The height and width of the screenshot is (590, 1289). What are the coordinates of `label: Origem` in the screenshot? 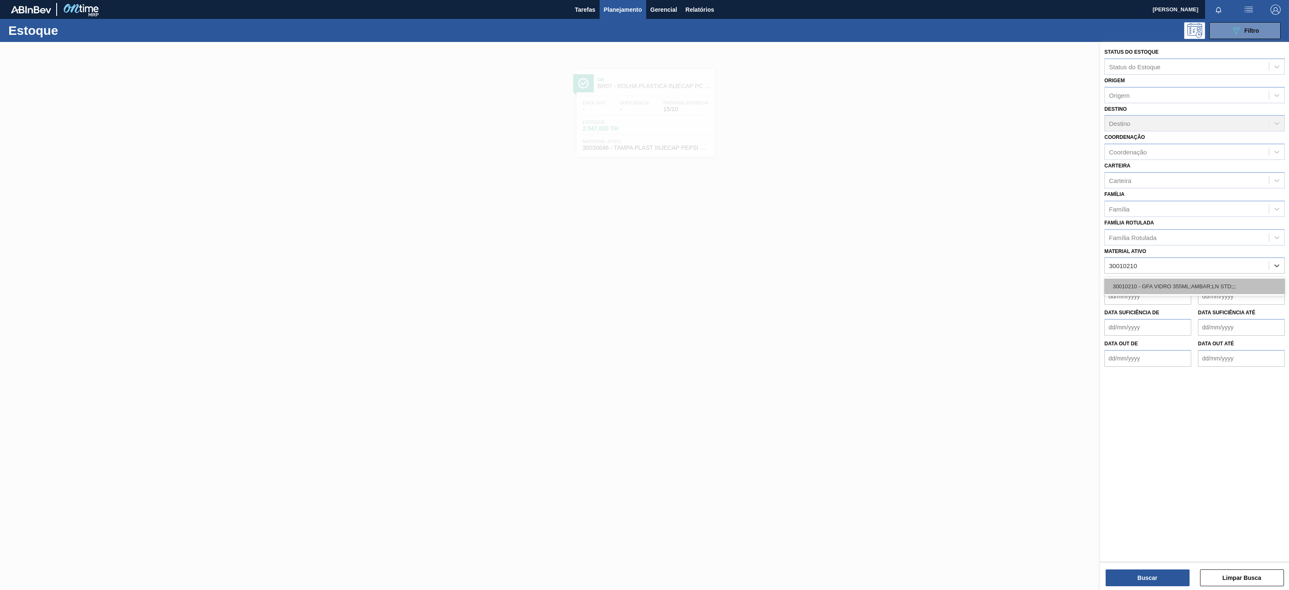 It's located at (1114, 81).